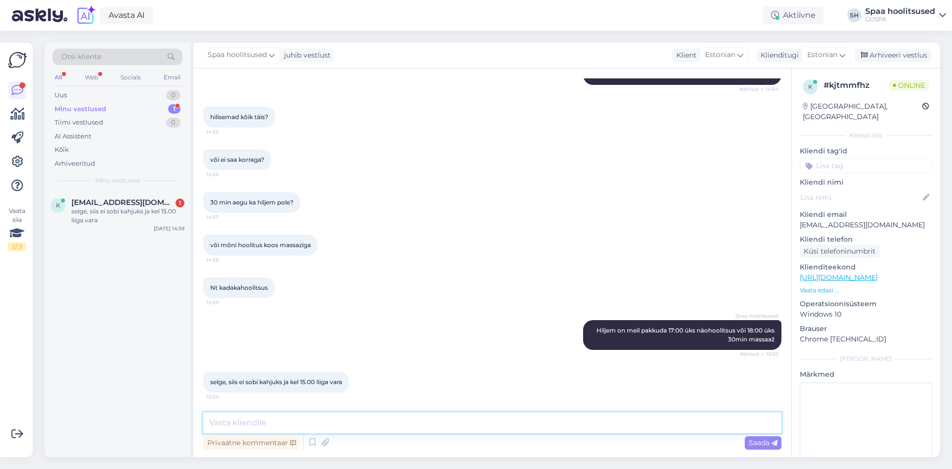 This screenshot has height=469, width=952. Describe the element at coordinates (759, 89) in the screenshot. I see `span: Nähtud ✓ 14:54` at that location.